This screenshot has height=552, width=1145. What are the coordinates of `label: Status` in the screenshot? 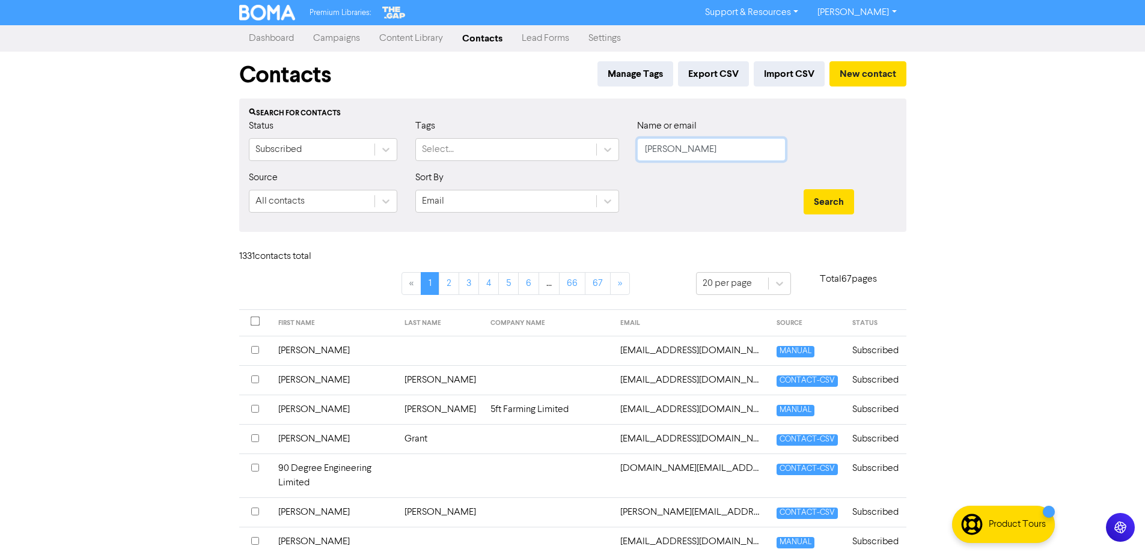 It's located at (261, 126).